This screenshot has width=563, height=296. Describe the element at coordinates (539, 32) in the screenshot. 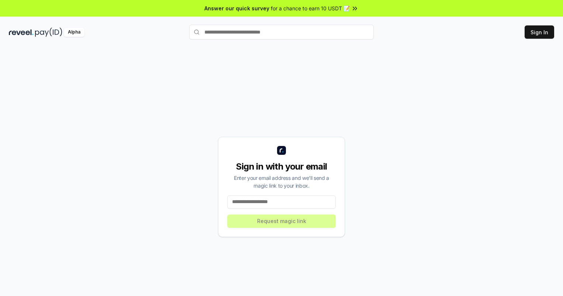

I see `button: Sign In` at that location.